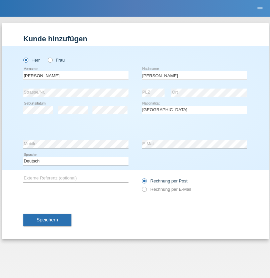  Describe the element at coordinates (47, 220) in the screenshot. I see `button: Speichern` at that location.